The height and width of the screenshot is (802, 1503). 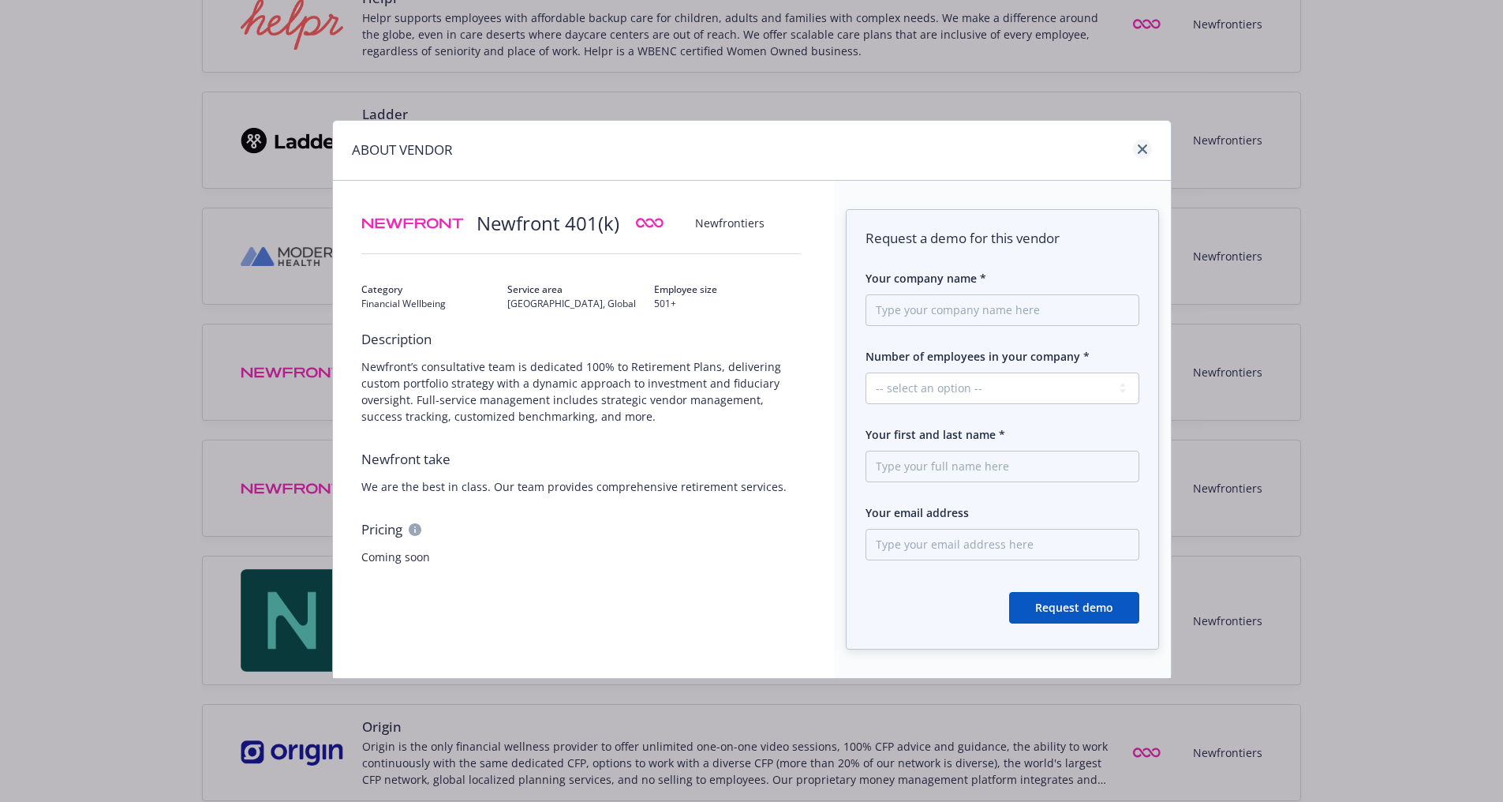 I want to click on input: Type your company name here, so click(x=1002, y=310).